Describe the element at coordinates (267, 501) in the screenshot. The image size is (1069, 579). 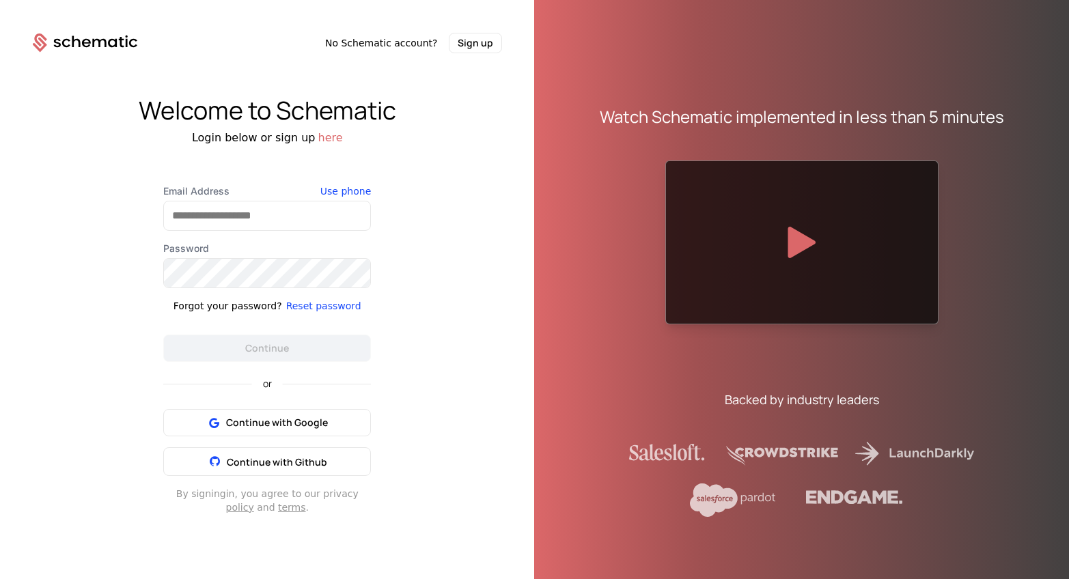
I see `div: By signing in , you agree to our privacy and .` at that location.